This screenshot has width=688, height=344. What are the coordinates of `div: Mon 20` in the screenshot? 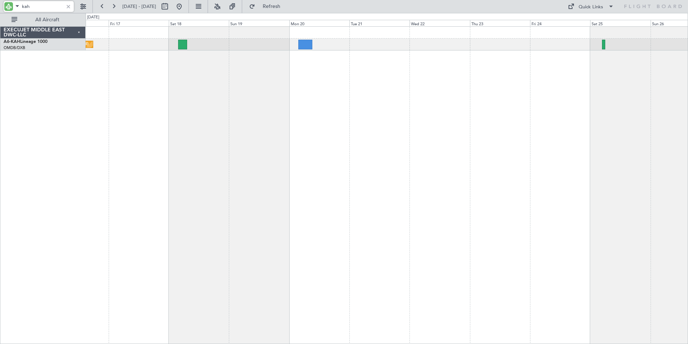 It's located at (319, 23).